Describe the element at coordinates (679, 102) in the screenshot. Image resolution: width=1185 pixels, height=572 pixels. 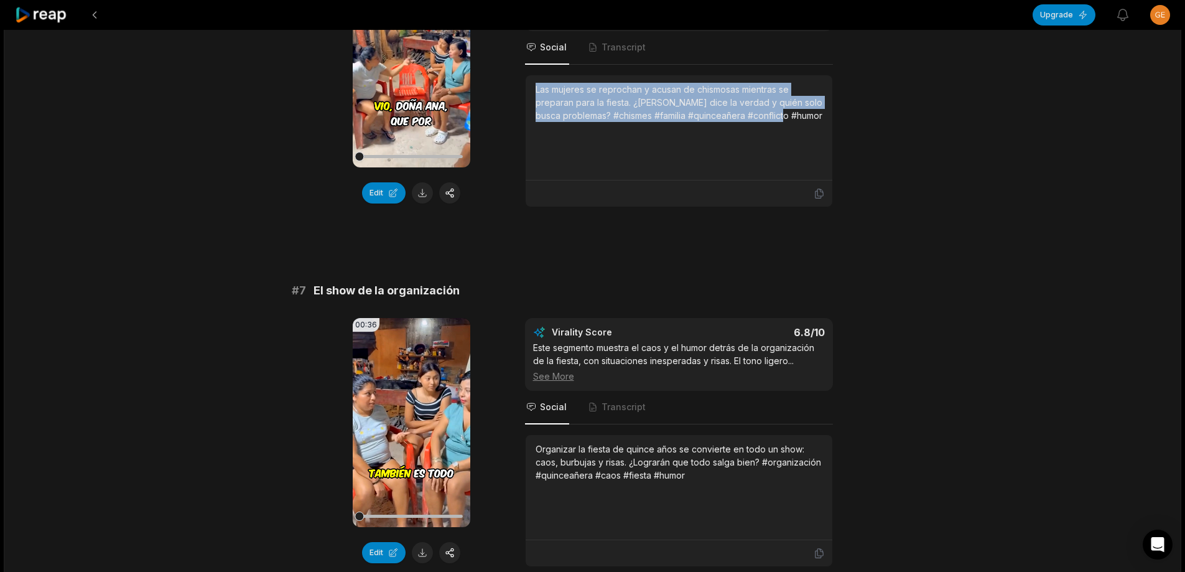
I see `div: Las mujeres se reprochan y acusan de chismosas mientras se preparan para la fiesta. ¿[PERSON_NAME...` at that location.